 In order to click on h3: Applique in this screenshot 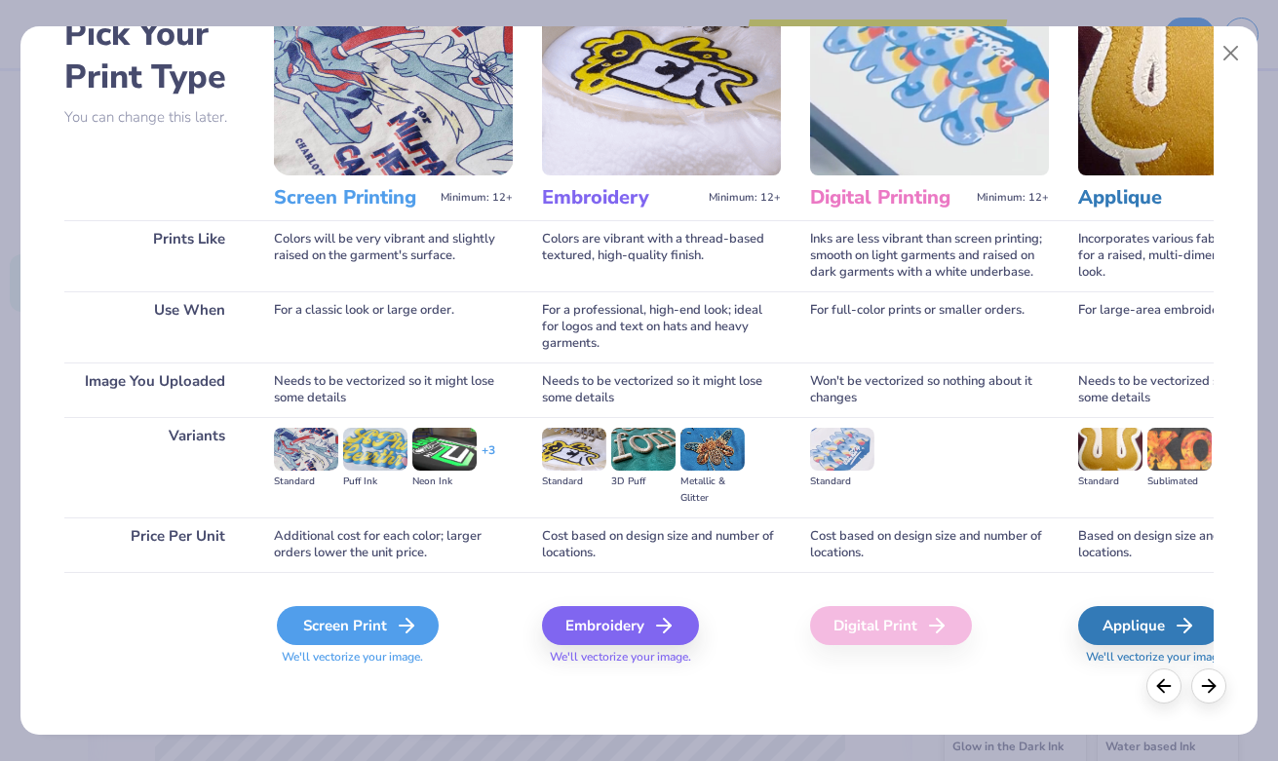, I will do `click(1157, 198)`.